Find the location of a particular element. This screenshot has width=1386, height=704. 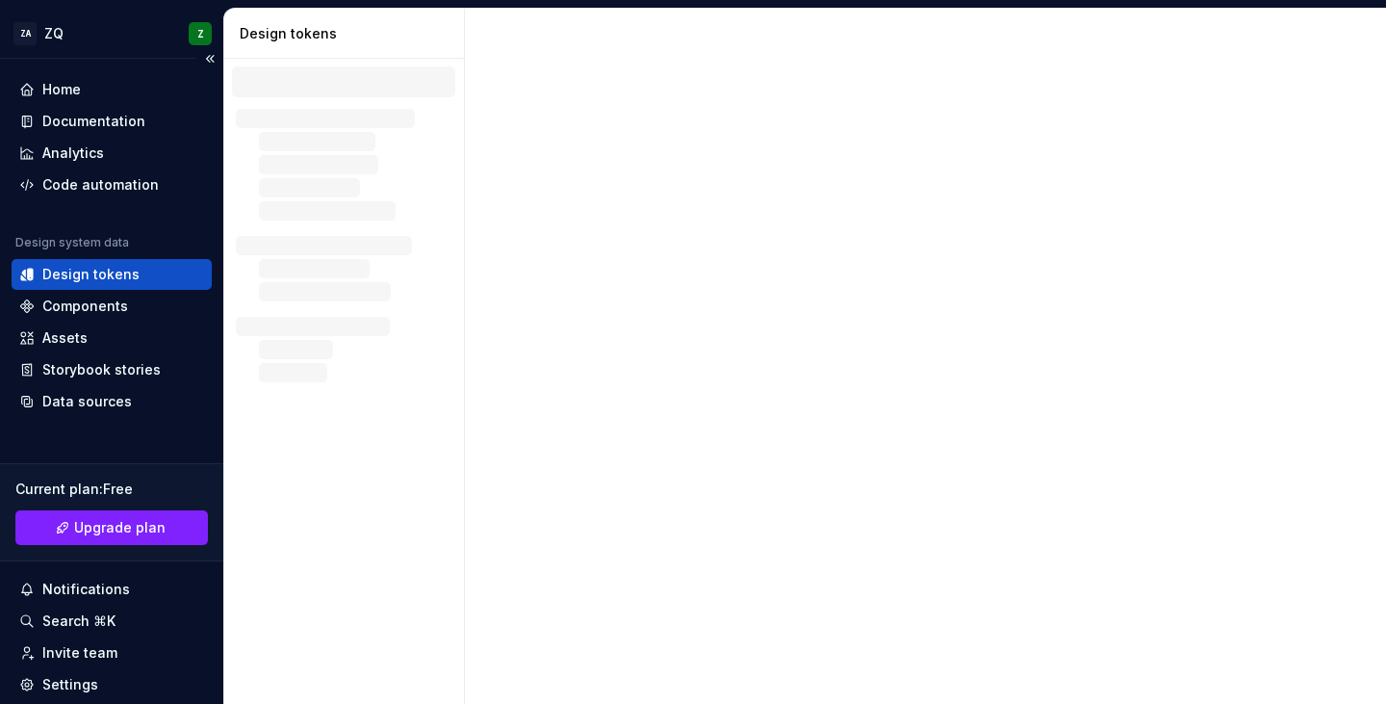

a: Design tokens is located at coordinates (112, 274).